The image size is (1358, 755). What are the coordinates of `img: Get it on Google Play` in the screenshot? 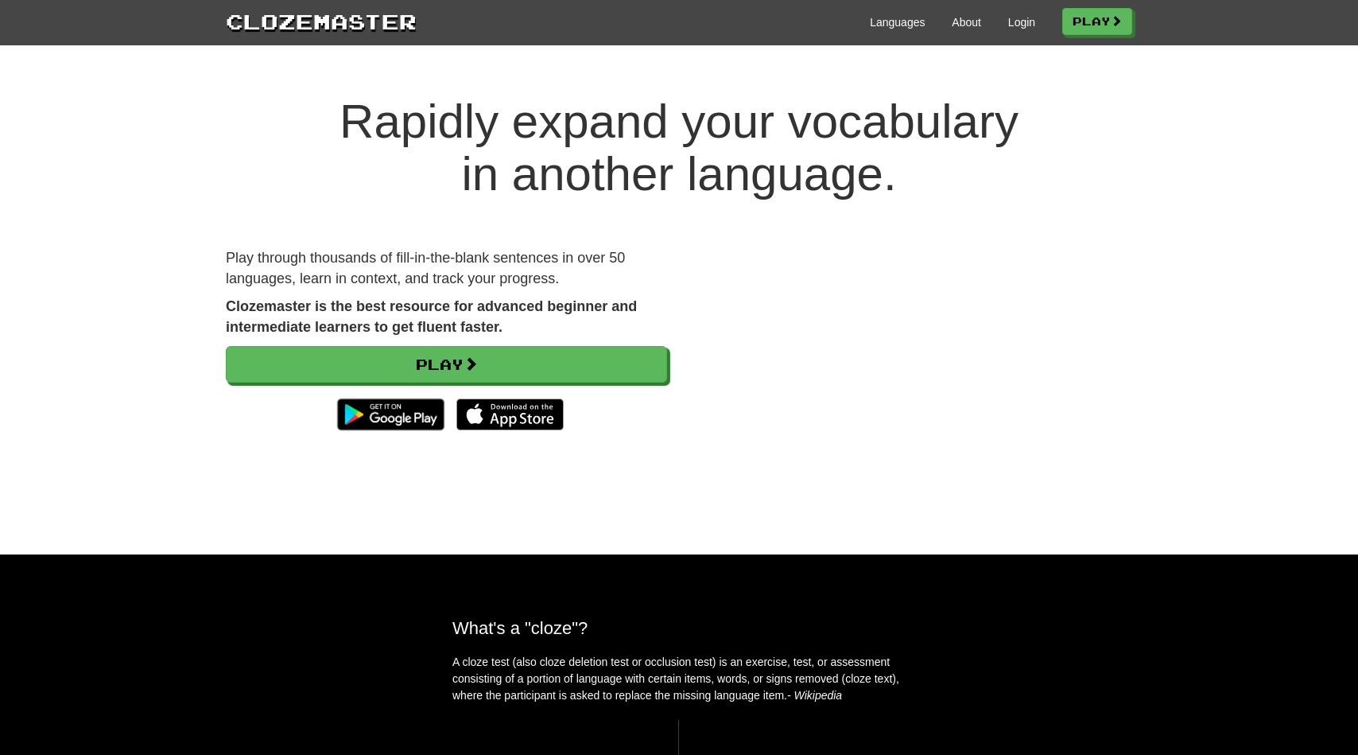 It's located at (391, 414).